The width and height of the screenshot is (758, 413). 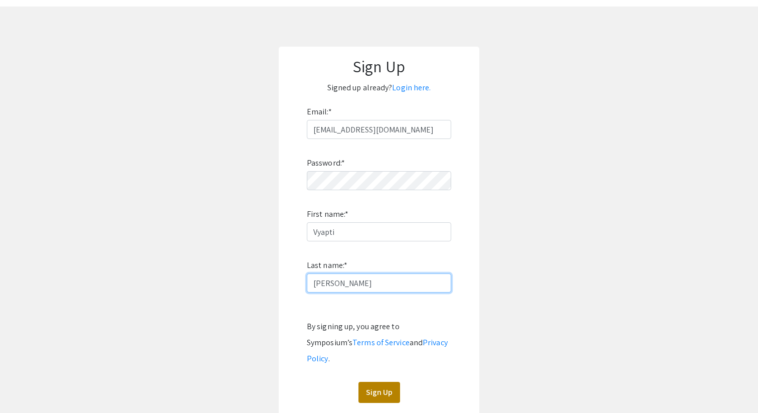 I want to click on button: Sign Up, so click(x=379, y=392).